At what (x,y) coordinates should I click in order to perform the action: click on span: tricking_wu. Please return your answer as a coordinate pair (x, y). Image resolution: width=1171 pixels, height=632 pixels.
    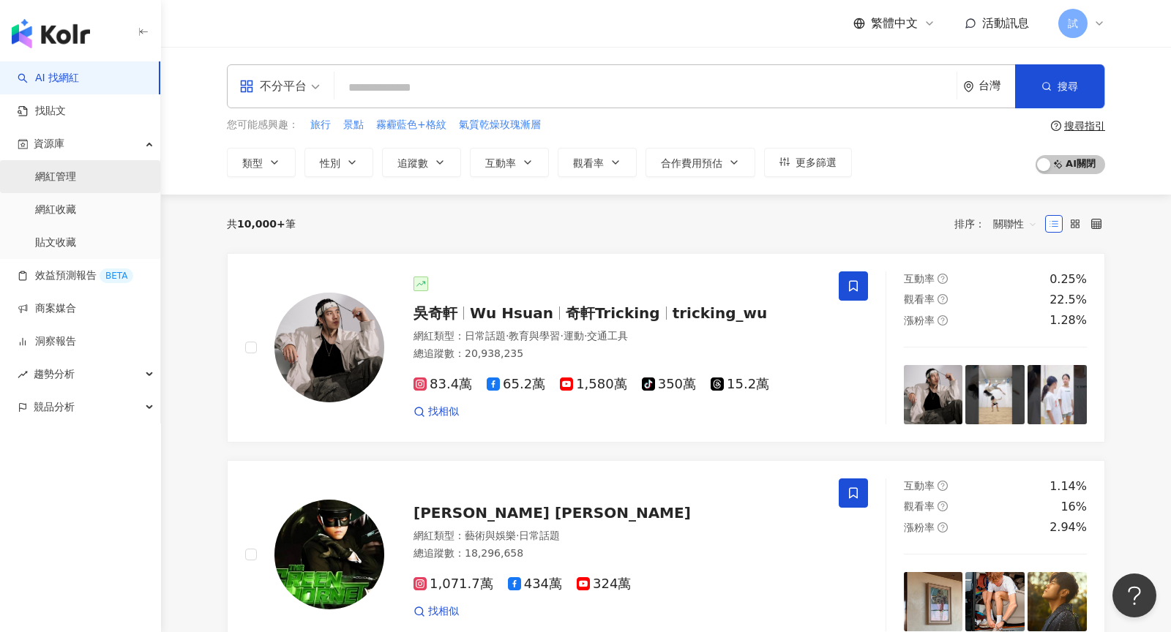
    Looking at the image, I should click on (720, 313).